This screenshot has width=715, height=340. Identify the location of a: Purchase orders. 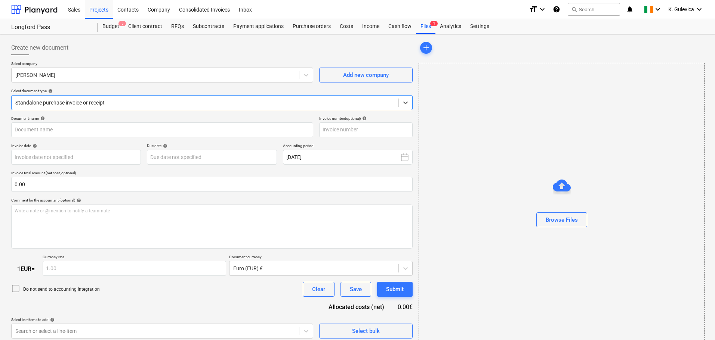
(312, 27).